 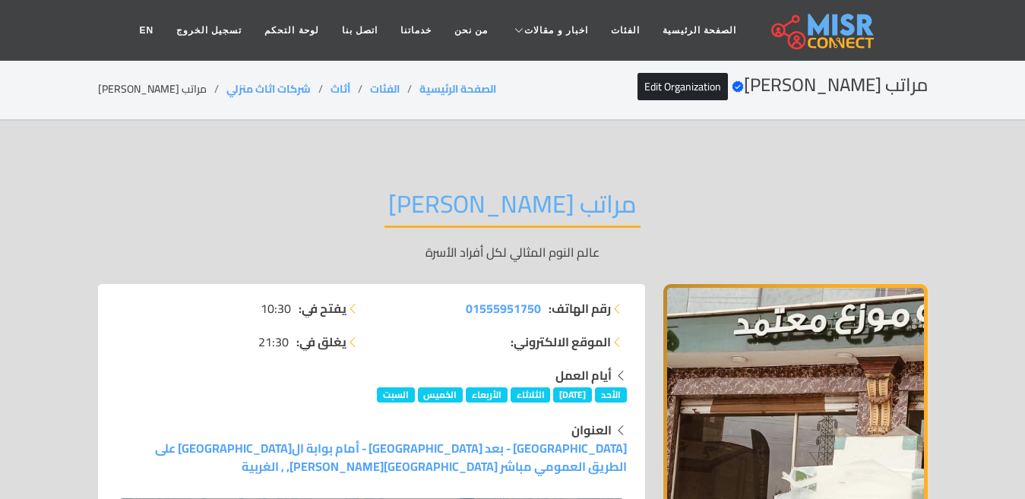 I want to click on svg: Verified account, so click(x=737, y=87).